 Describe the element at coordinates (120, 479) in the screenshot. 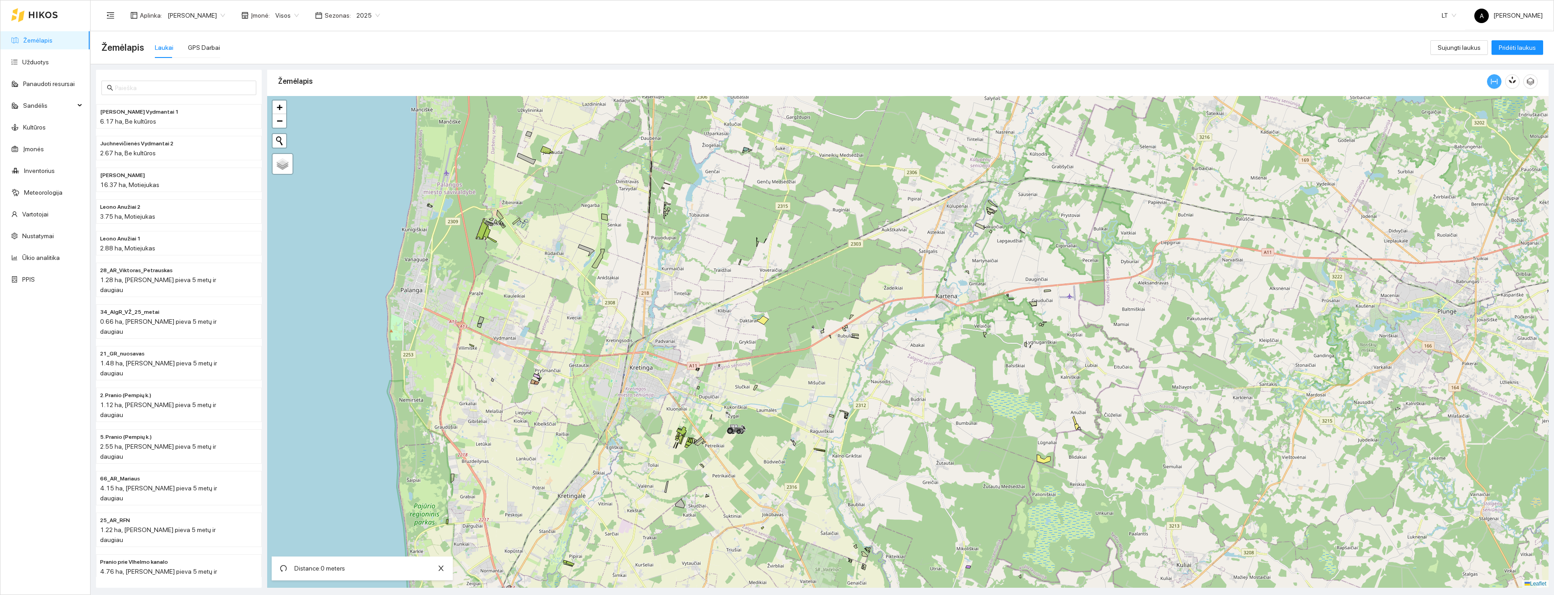

I see `span: 66_AR_Mariaus` at that location.